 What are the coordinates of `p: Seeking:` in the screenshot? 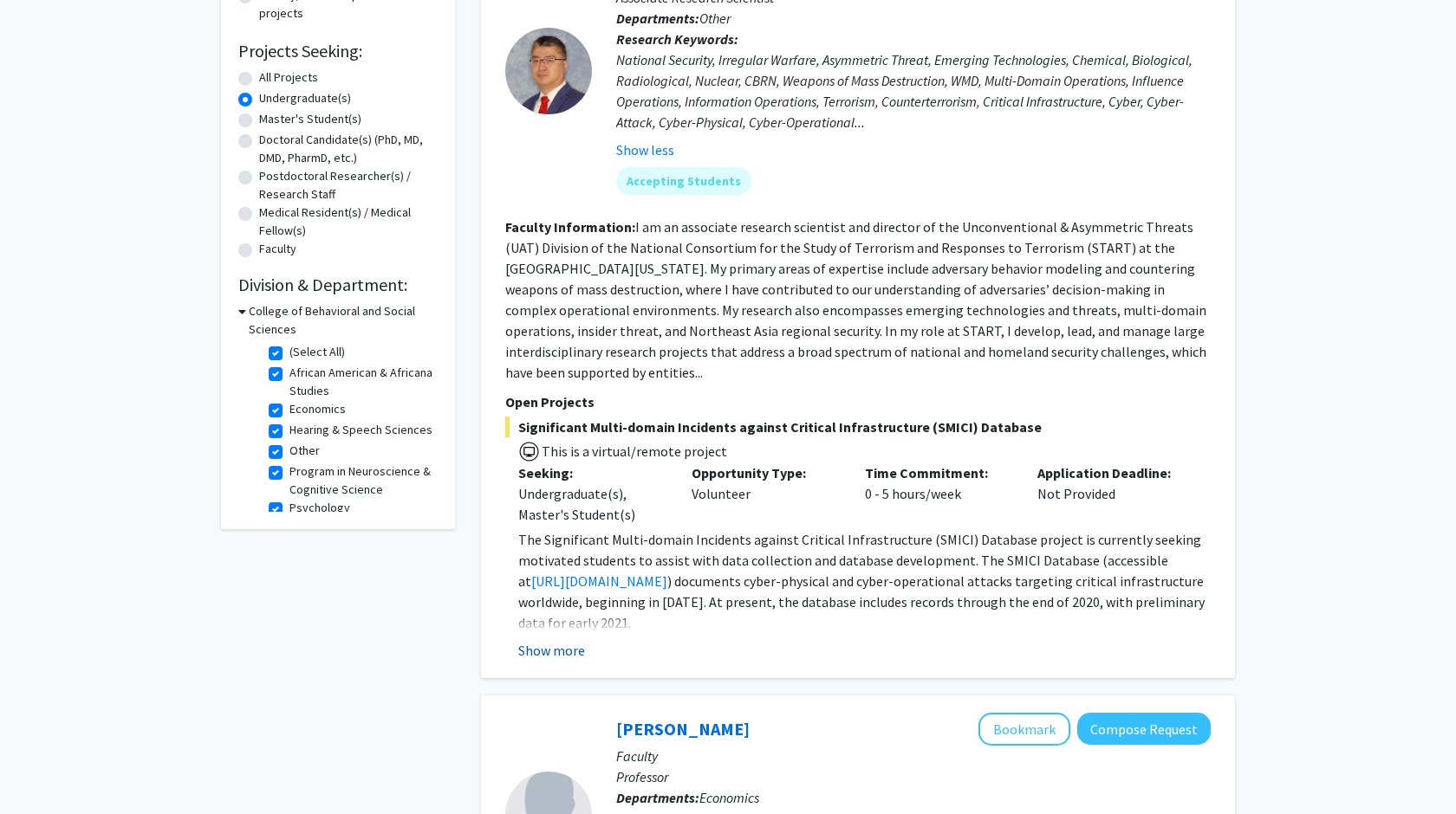 It's located at (592, 473).